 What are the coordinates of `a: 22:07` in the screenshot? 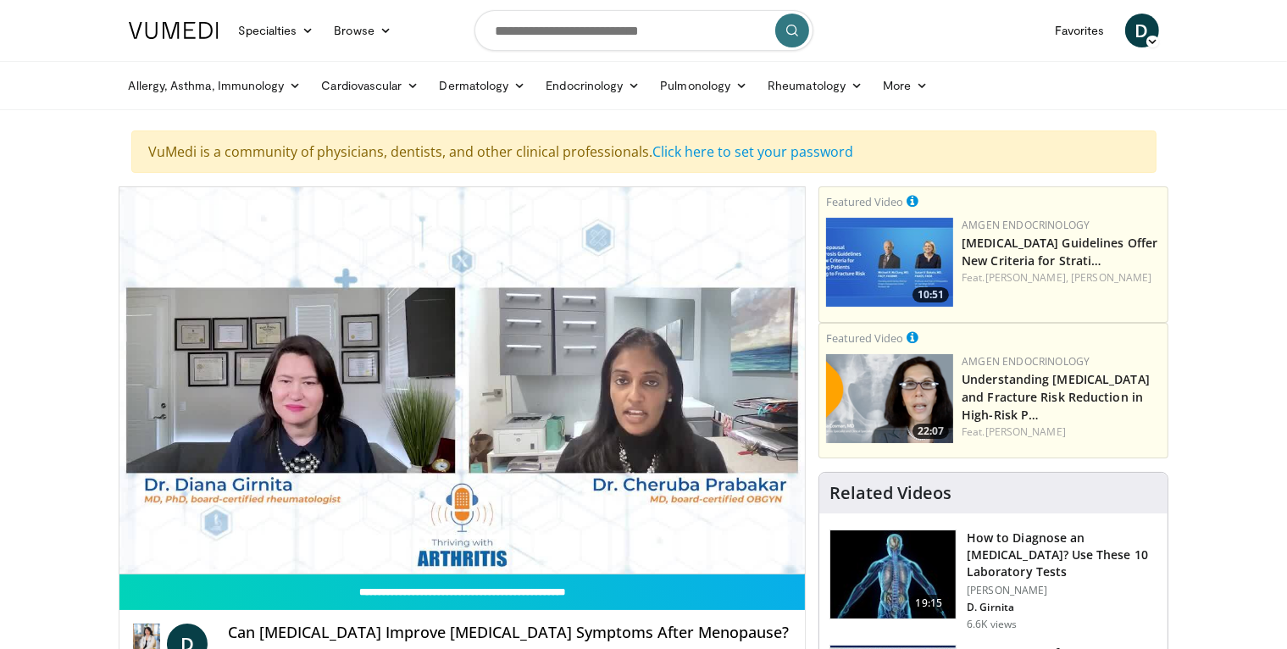 It's located at (889, 398).